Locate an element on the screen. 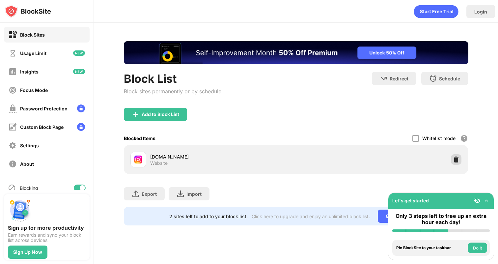  div: About is located at coordinates (27, 164).